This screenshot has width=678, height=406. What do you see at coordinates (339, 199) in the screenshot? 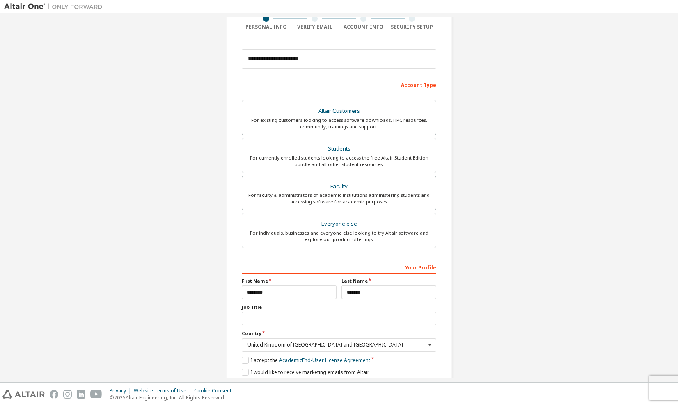
I see `div: For faculty & administrators of academic institutions administering students and accessing softwa...` at bounding box center [339, 199].